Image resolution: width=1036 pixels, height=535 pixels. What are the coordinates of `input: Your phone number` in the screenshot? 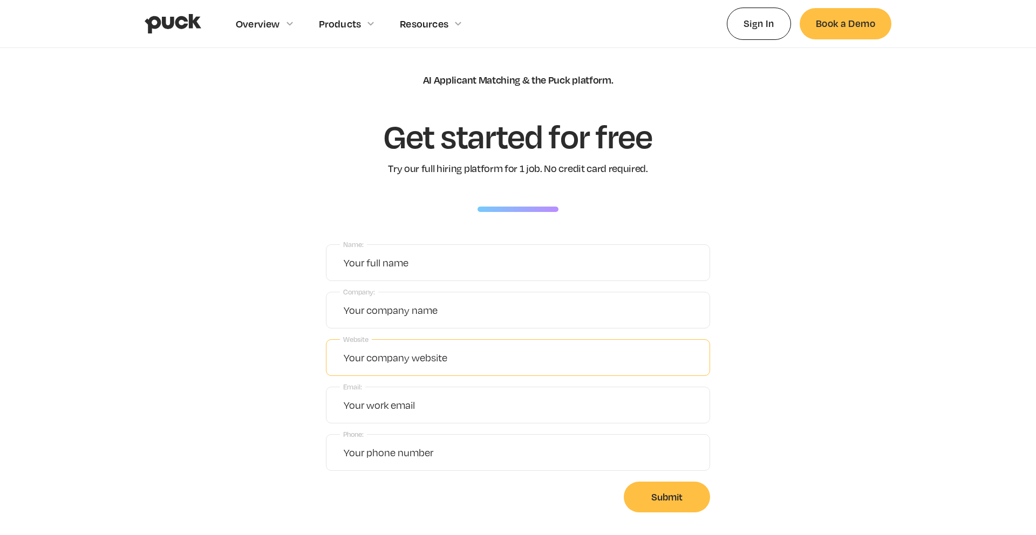 It's located at (518, 453).